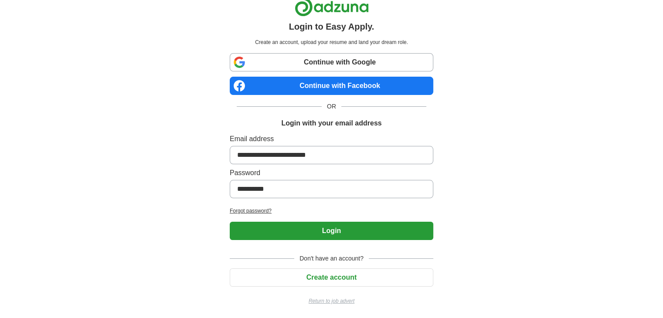  What do you see at coordinates (331, 123) in the screenshot?
I see `h1: Login with your email address` at bounding box center [331, 123].